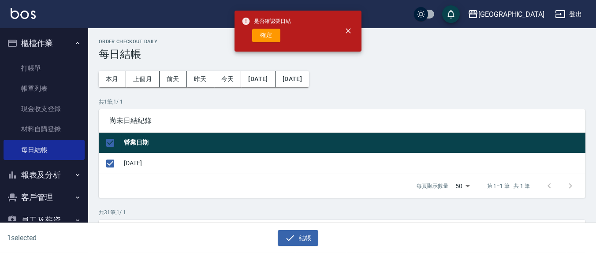 The height and width of the screenshot is (253, 596). Describe the element at coordinates (44, 175) in the screenshot. I see `button: 報表及分析` at that location.